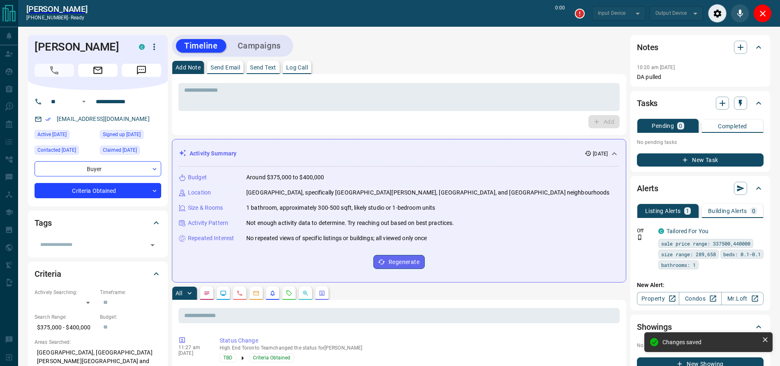 This screenshot has height=366, width=780. Describe the element at coordinates (727, 211) in the screenshot. I see `p: Building Alerts` at that location.